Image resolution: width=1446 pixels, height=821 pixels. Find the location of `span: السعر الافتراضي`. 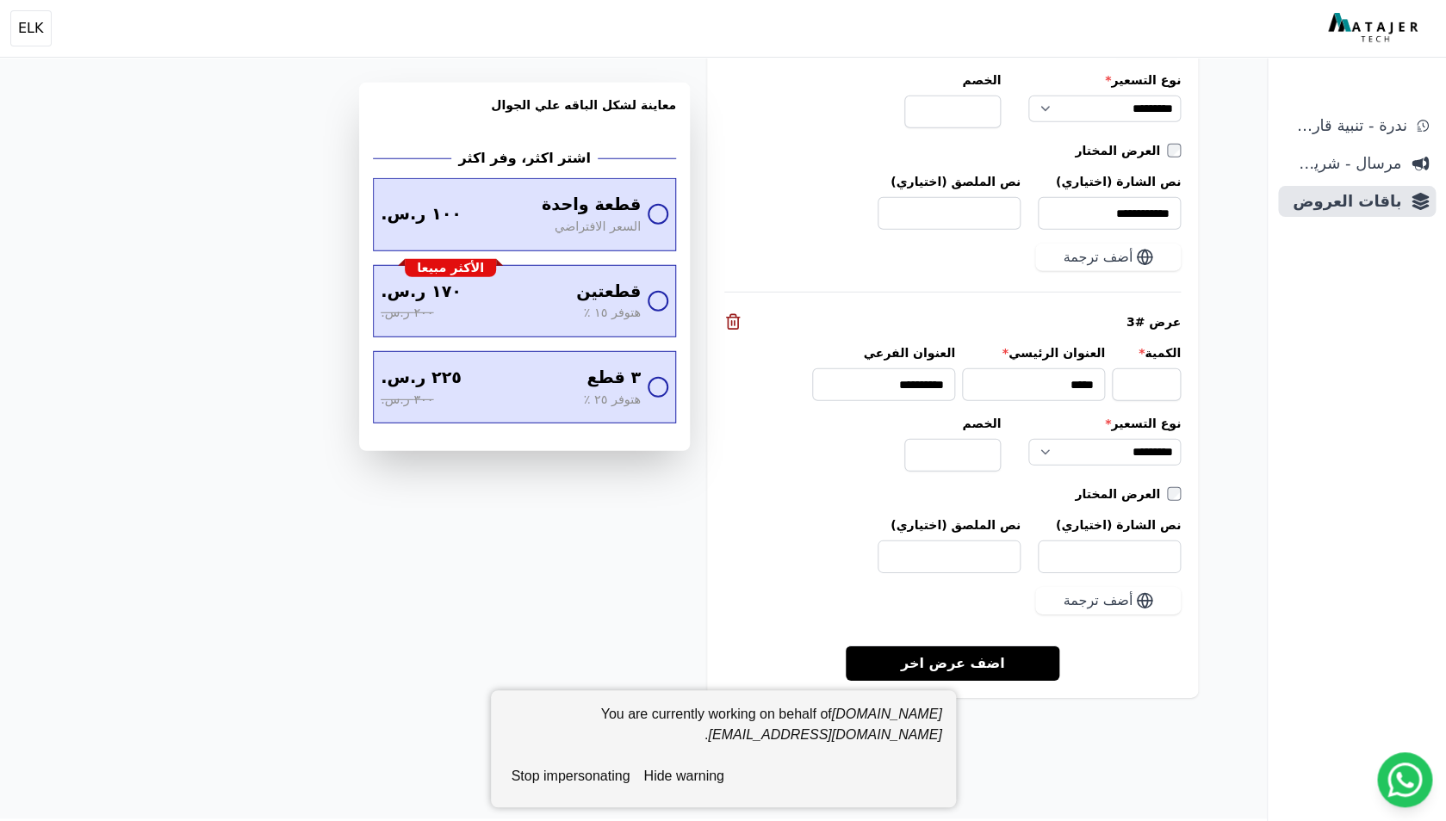

span: السعر الافتراضي is located at coordinates (598, 227).